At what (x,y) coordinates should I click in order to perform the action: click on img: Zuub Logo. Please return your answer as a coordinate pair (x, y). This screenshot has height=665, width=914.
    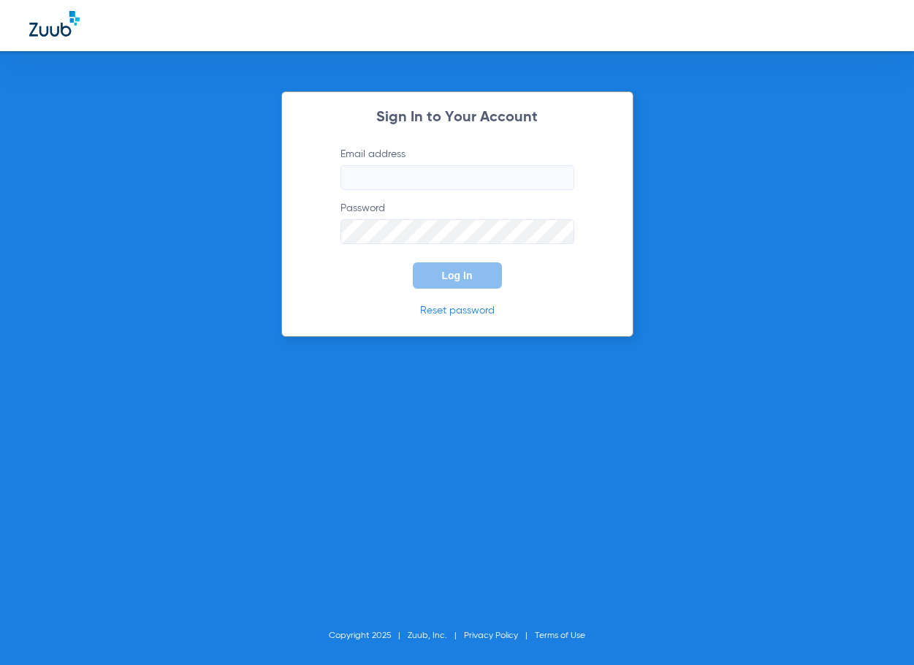
    Looking at the image, I should click on (54, 23).